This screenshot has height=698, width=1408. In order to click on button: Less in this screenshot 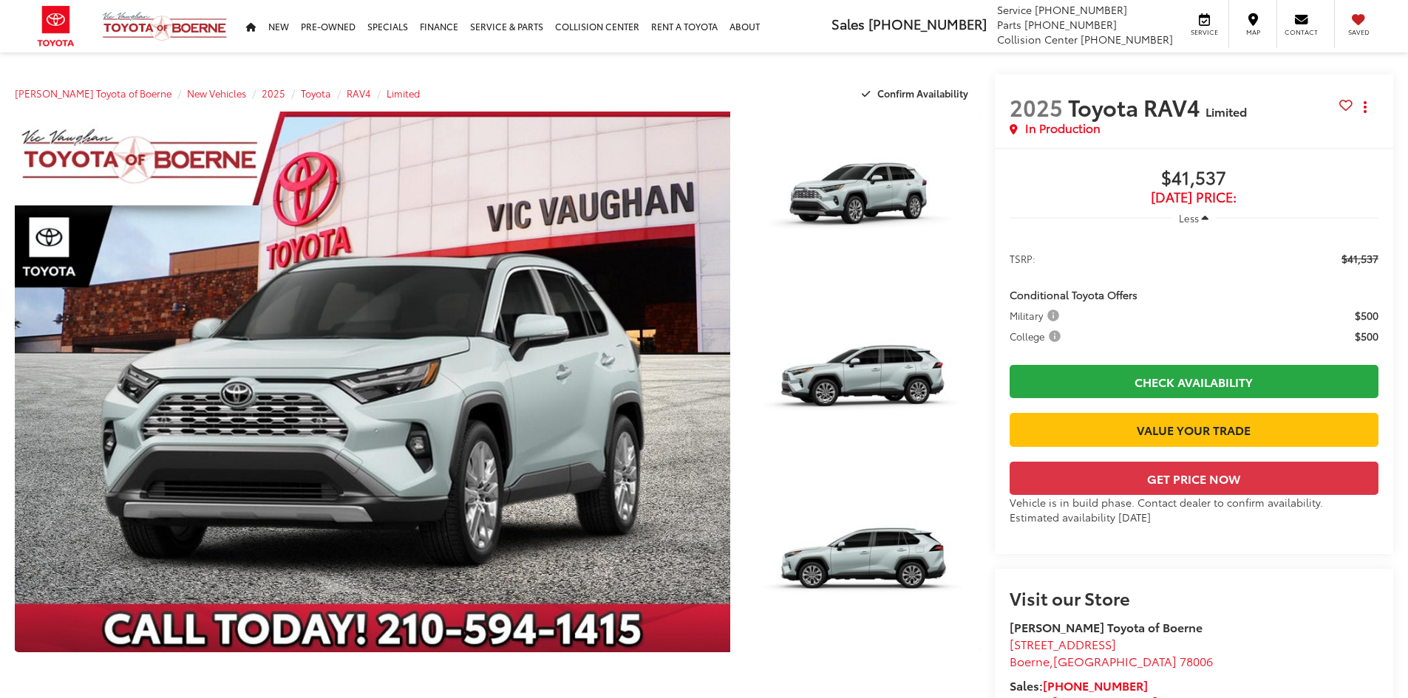, I will do `click(1194, 218)`.